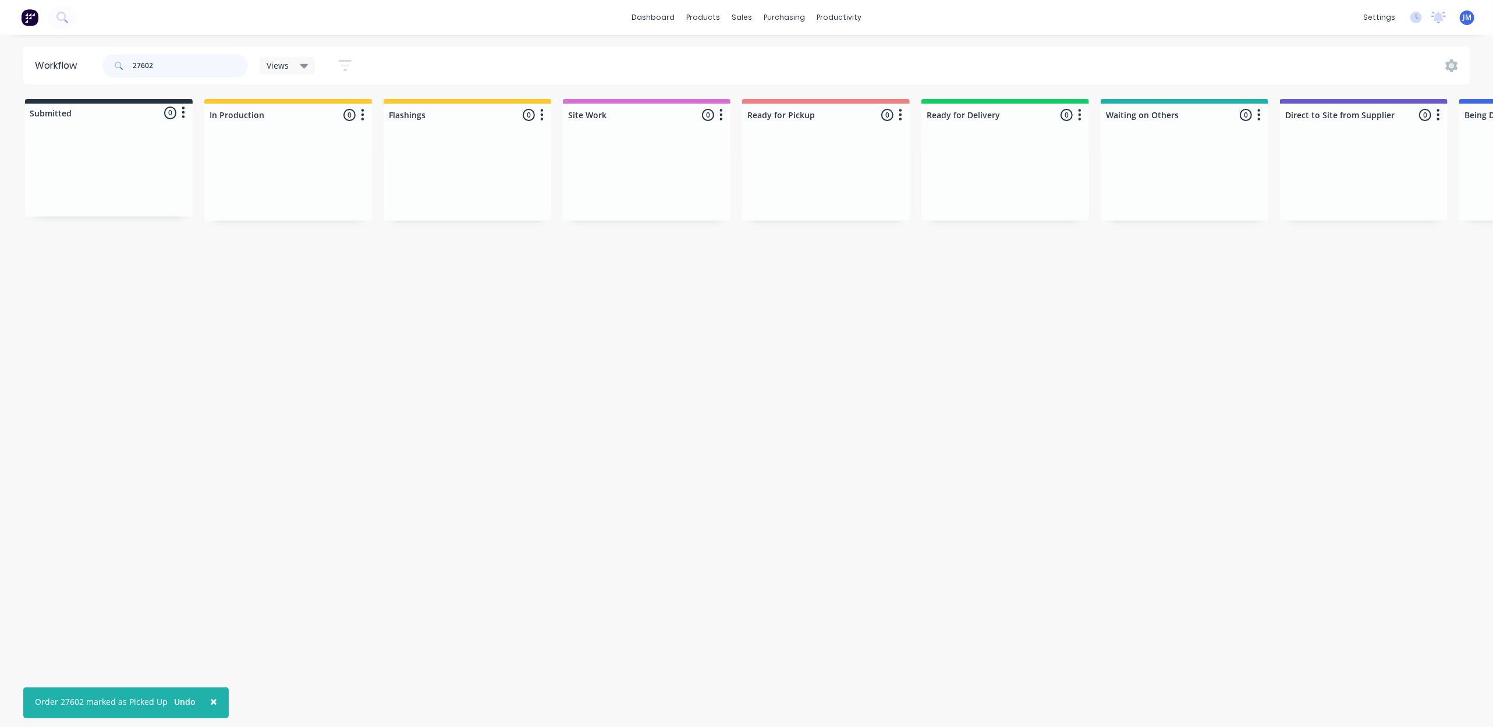  I want to click on a: dashboard, so click(653, 17).